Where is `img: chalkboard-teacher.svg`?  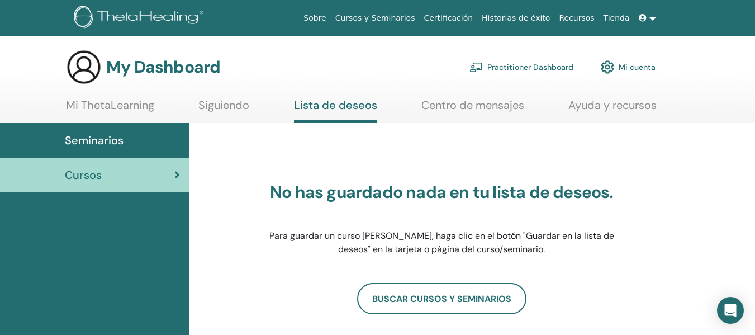 img: chalkboard-teacher.svg is located at coordinates (476, 67).